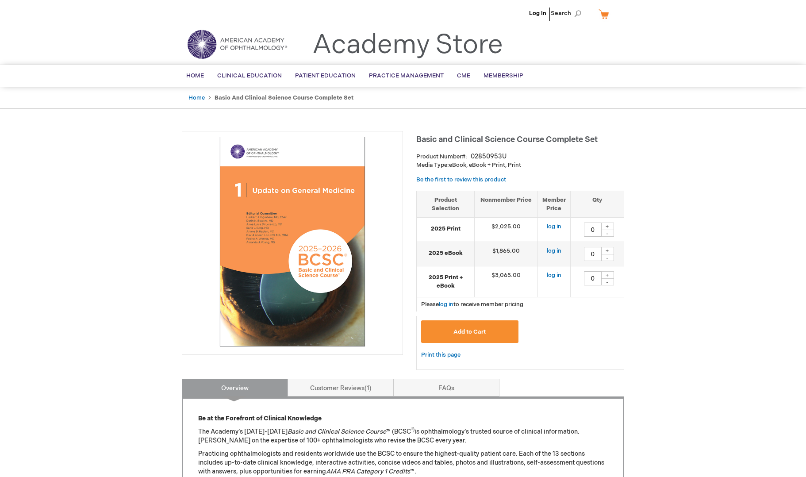  Describe the element at coordinates (503, 76) in the screenshot. I see `span: Membership` at that location.